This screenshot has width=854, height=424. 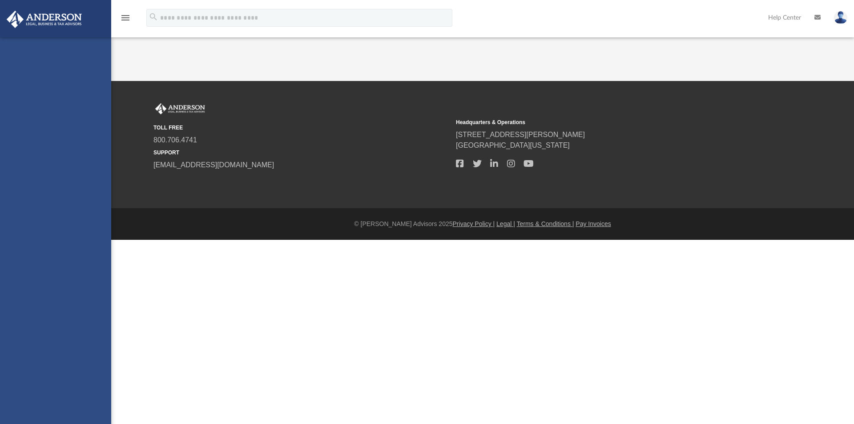 What do you see at coordinates (604, 122) in the screenshot?
I see `small: Headquarters & Operations` at bounding box center [604, 122].